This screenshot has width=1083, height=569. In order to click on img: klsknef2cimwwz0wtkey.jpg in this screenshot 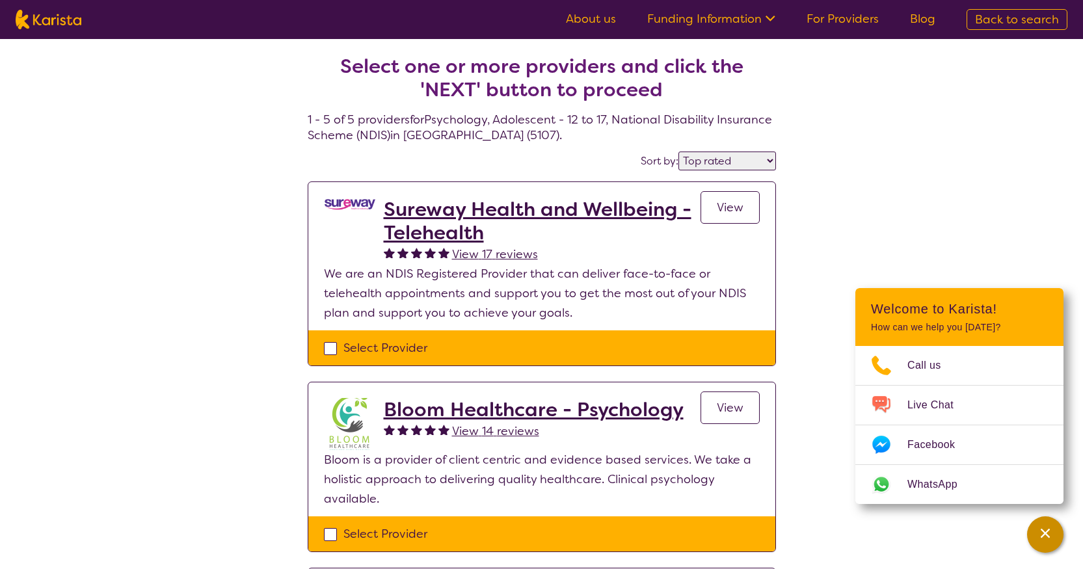, I will do `click(350, 424)`.